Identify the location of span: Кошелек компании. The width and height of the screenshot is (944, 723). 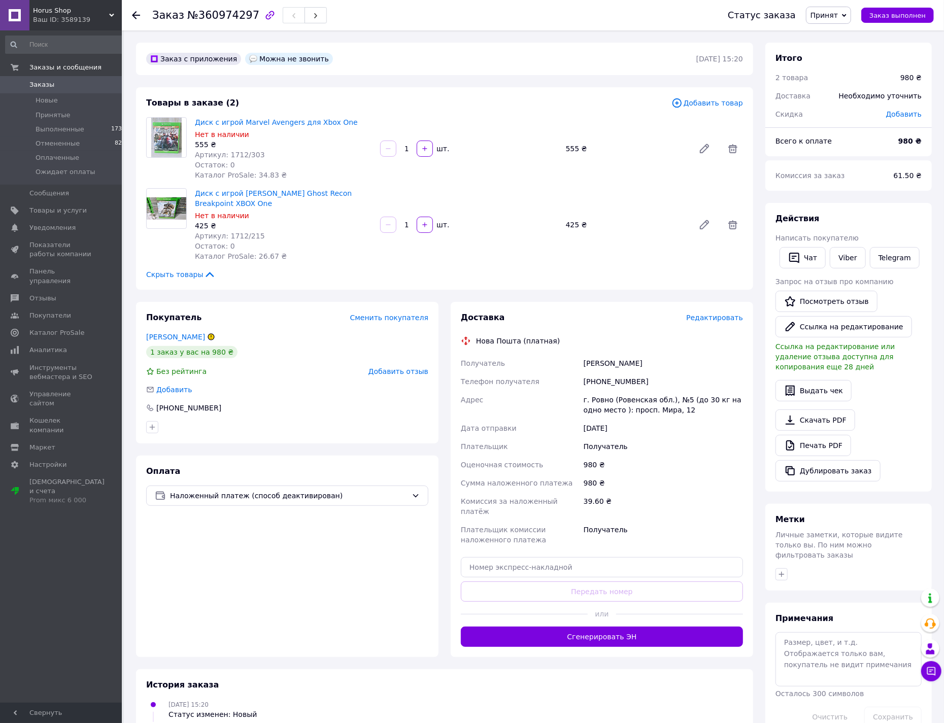
(61, 425).